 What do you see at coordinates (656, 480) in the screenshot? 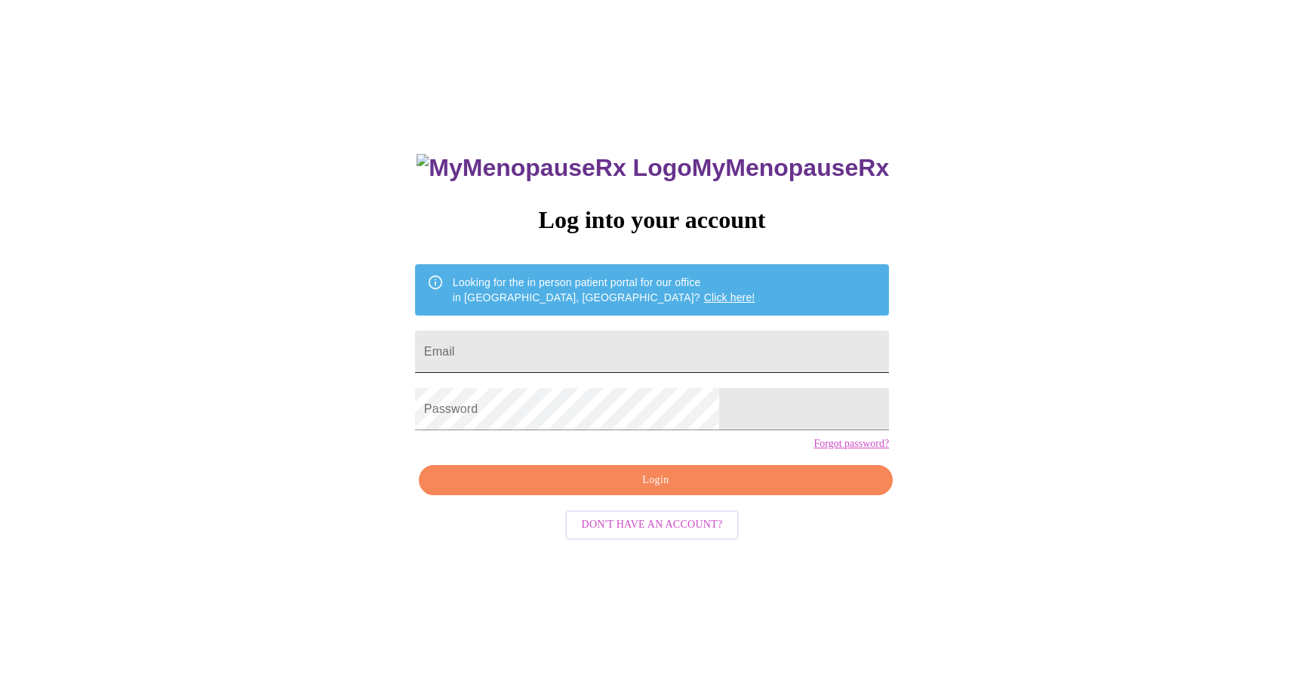
I see `button: Login` at bounding box center [656, 480].